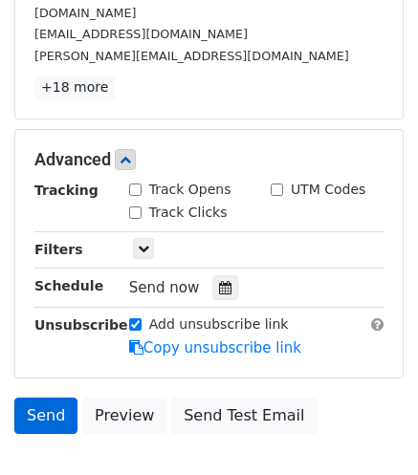 Image resolution: width=418 pixels, height=475 pixels. Describe the element at coordinates (124, 416) in the screenshot. I see `a: Preview` at that location.